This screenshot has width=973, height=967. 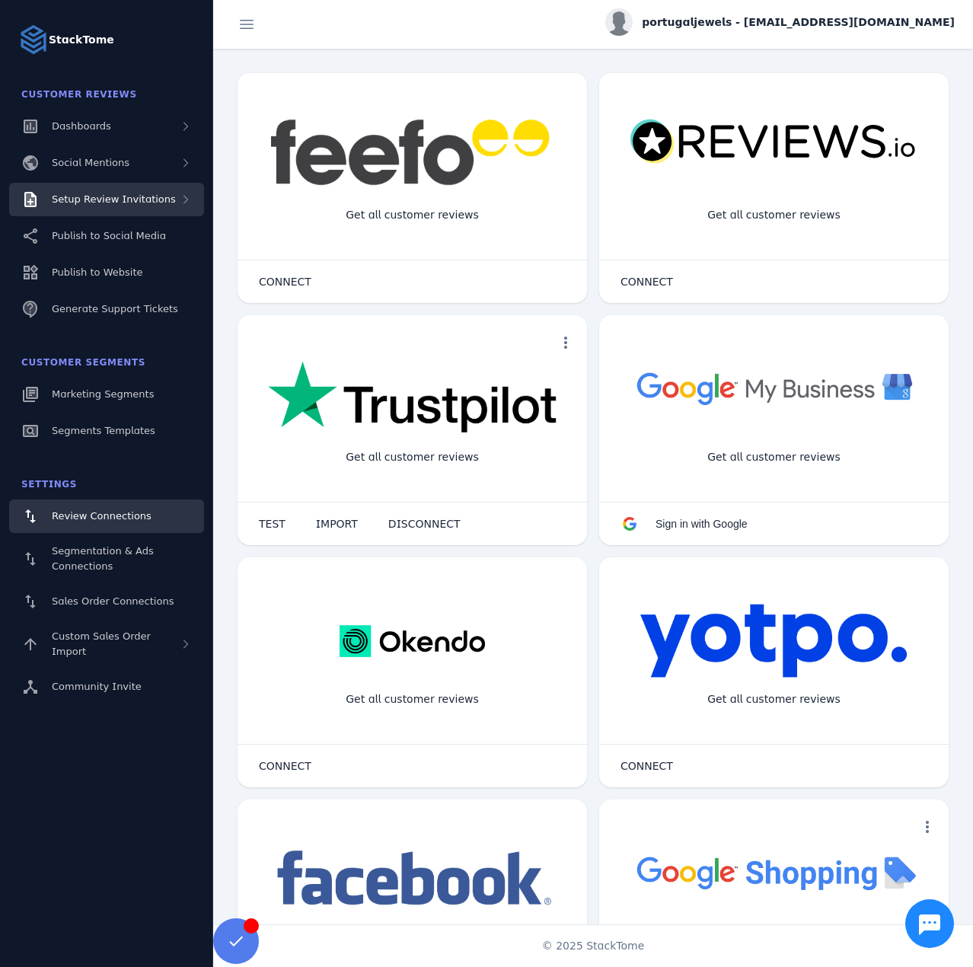 I want to click on img: reviewsio.svg, so click(x=774, y=142).